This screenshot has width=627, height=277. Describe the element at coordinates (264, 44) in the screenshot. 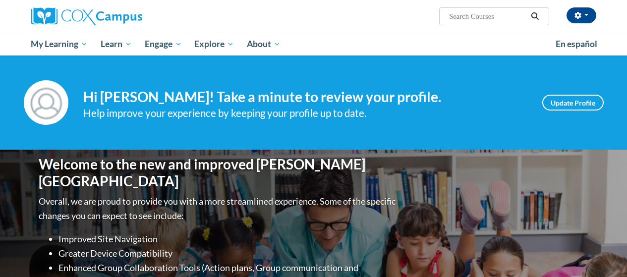

I see `a: About` at that location.